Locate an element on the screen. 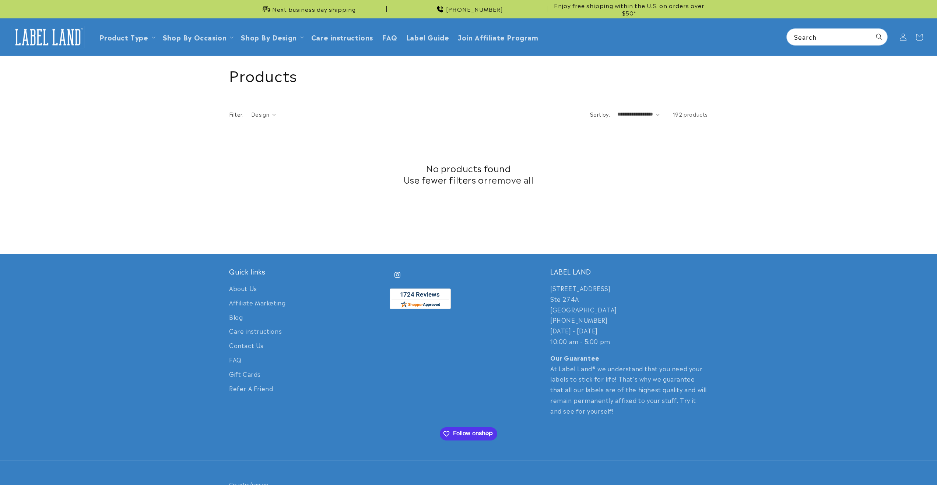 The width and height of the screenshot is (937, 485). a: Product Type is located at coordinates (124, 37).